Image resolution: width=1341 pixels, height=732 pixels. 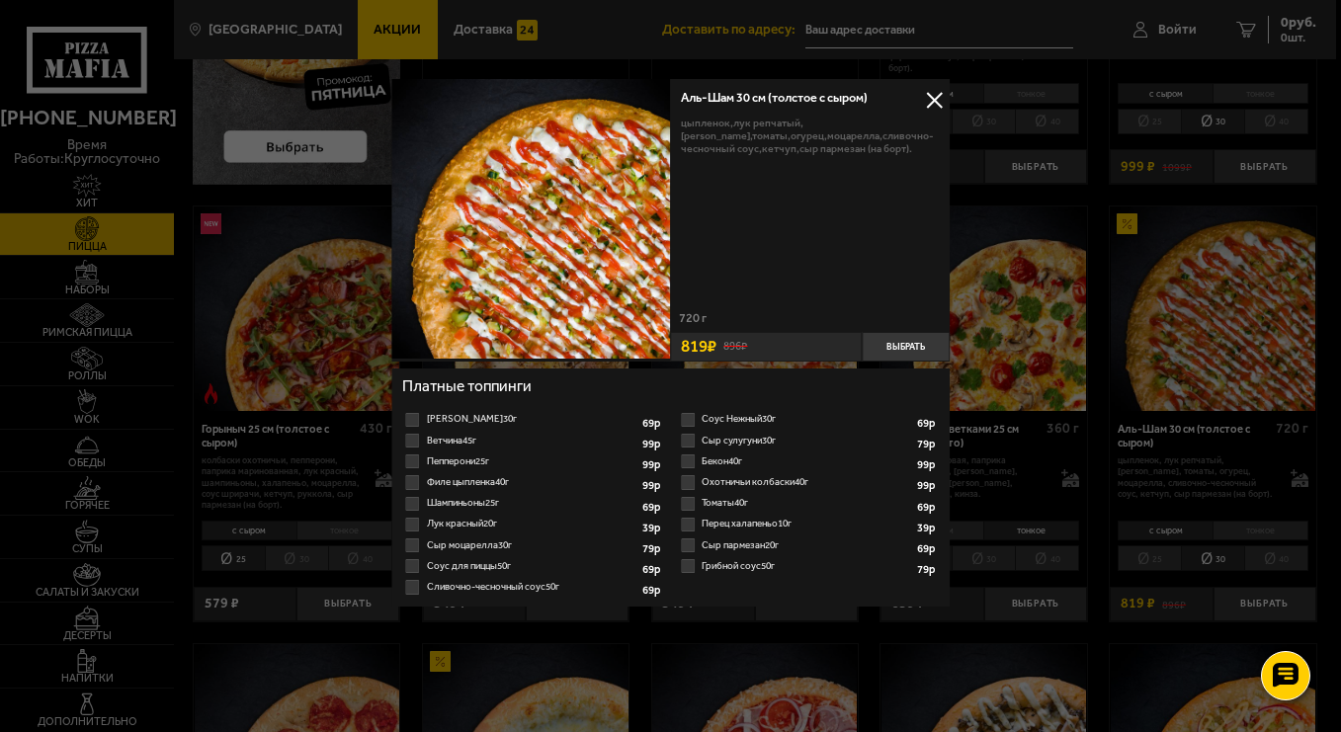 I want to click on label: Перец халапеньо 10г, so click(x=809, y=524).